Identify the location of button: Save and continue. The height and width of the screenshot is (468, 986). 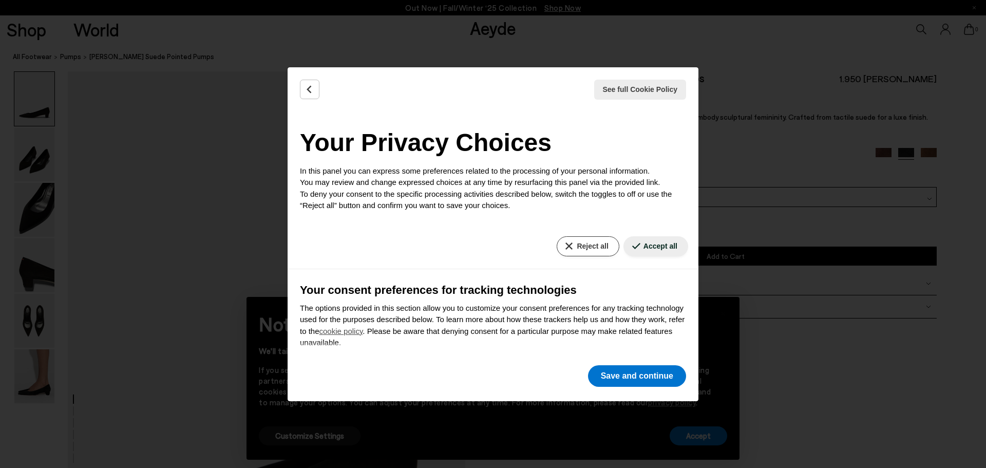
(637, 376).